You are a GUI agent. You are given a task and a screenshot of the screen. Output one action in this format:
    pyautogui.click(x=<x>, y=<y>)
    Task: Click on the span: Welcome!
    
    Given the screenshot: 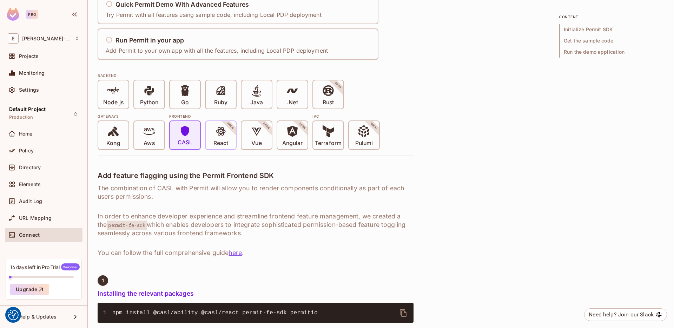 What is the action you would take?
    pyautogui.click(x=70, y=267)
    